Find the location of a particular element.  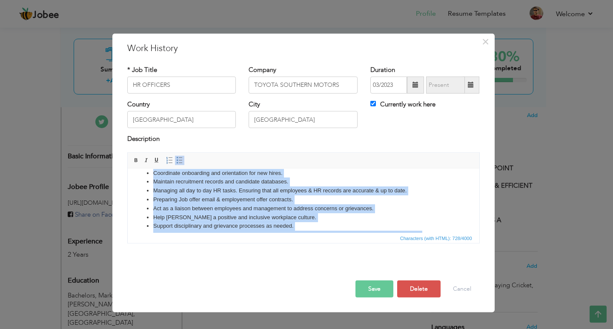

button: Close is located at coordinates (486, 41).